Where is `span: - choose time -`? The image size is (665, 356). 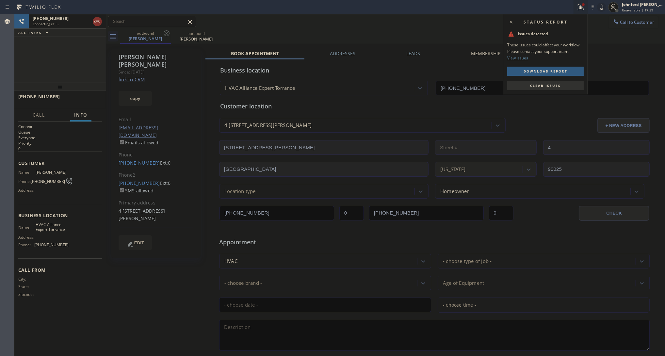 span: - choose time - is located at coordinates (460, 305).